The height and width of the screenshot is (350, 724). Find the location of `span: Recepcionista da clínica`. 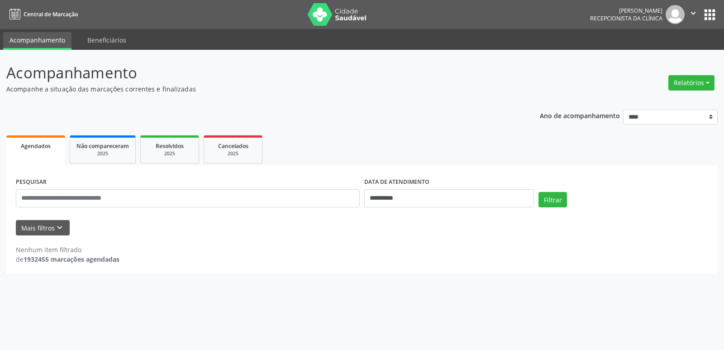

span: Recepcionista da clínica is located at coordinates (627, 18).